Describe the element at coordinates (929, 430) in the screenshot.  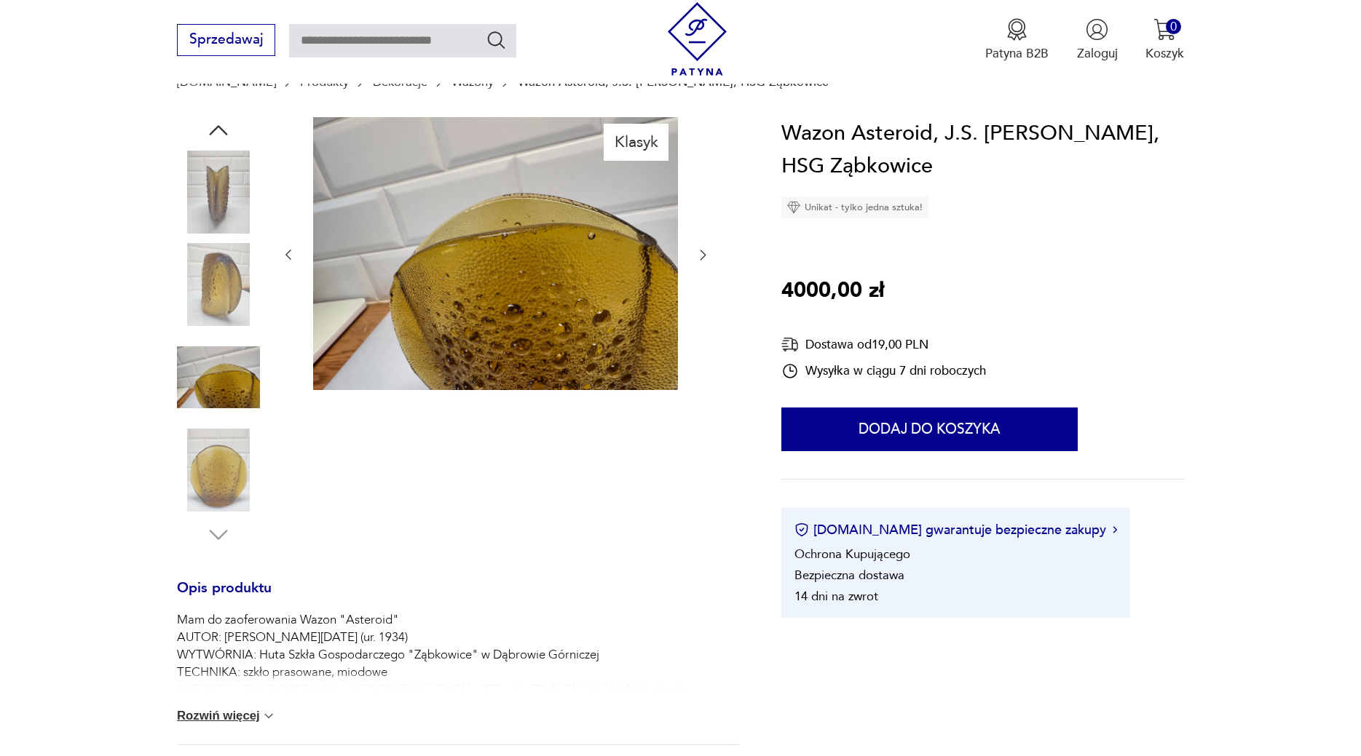
I see `button: Dodaj do koszyka` at that location.